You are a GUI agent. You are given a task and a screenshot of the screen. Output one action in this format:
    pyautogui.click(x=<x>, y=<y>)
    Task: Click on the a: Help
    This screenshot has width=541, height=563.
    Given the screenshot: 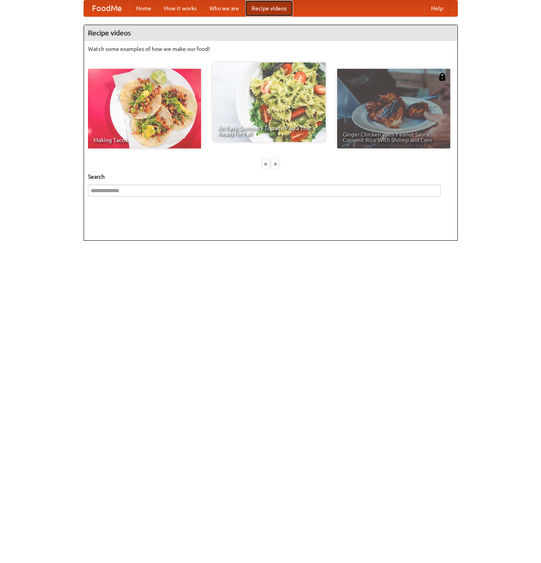 What is the action you would take?
    pyautogui.click(x=437, y=8)
    